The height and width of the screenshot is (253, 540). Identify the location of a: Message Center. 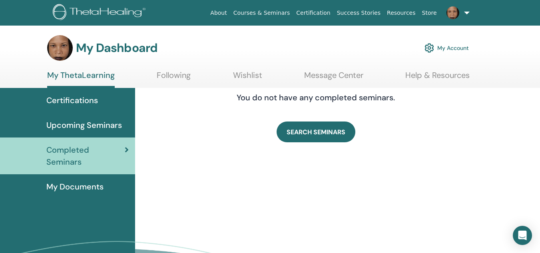
(334, 78).